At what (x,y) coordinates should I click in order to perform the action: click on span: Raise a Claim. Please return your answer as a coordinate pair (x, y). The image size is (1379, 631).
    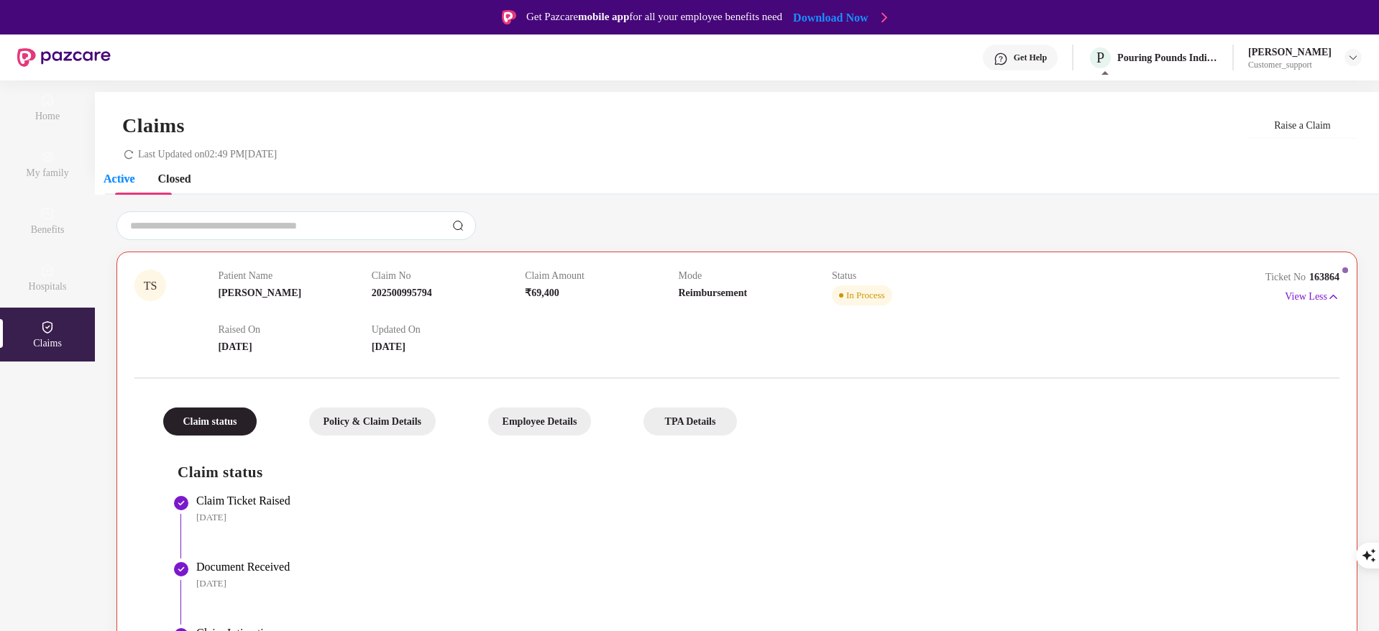
    Looking at the image, I should click on (1303, 127).